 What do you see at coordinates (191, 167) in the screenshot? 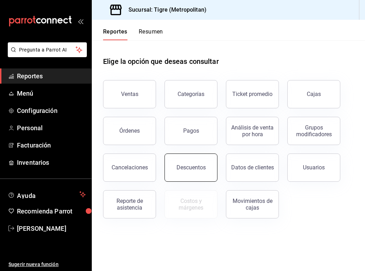
I see `div: Descuentos` at bounding box center [191, 167].